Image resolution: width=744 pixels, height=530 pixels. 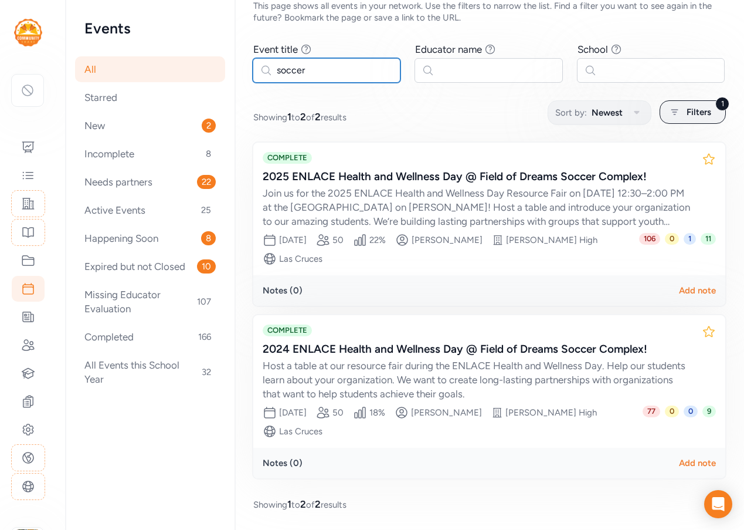 I want to click on span: 107, so click(x=204, y=301).